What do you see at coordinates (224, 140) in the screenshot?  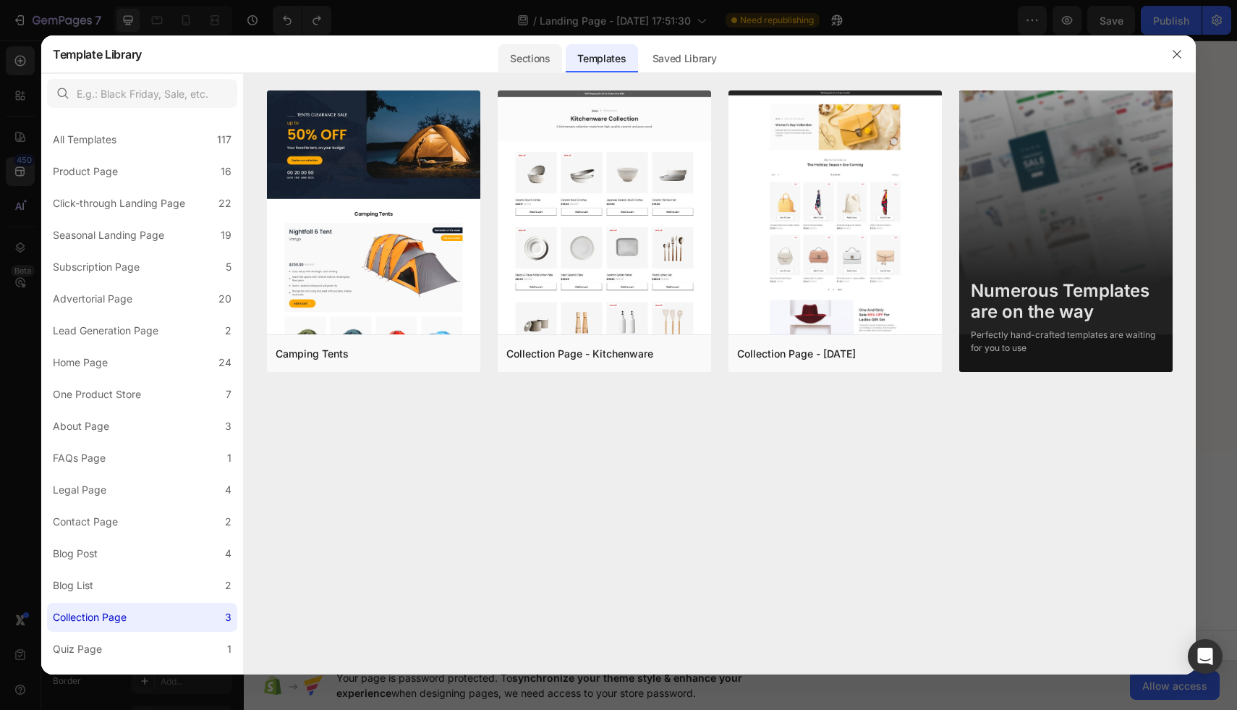 I see `div: 117` at bounding box center [224, 140].